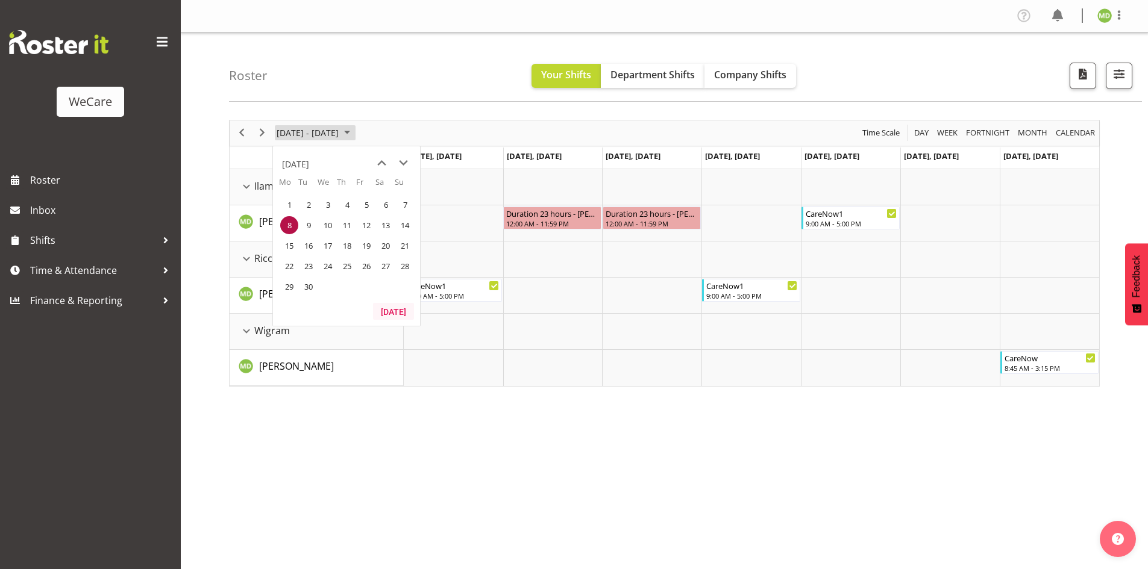  What do you see at coordinates (750, 75) in the screenshot?
I see `span: Company Shifts` at bounding box center [750, 75].